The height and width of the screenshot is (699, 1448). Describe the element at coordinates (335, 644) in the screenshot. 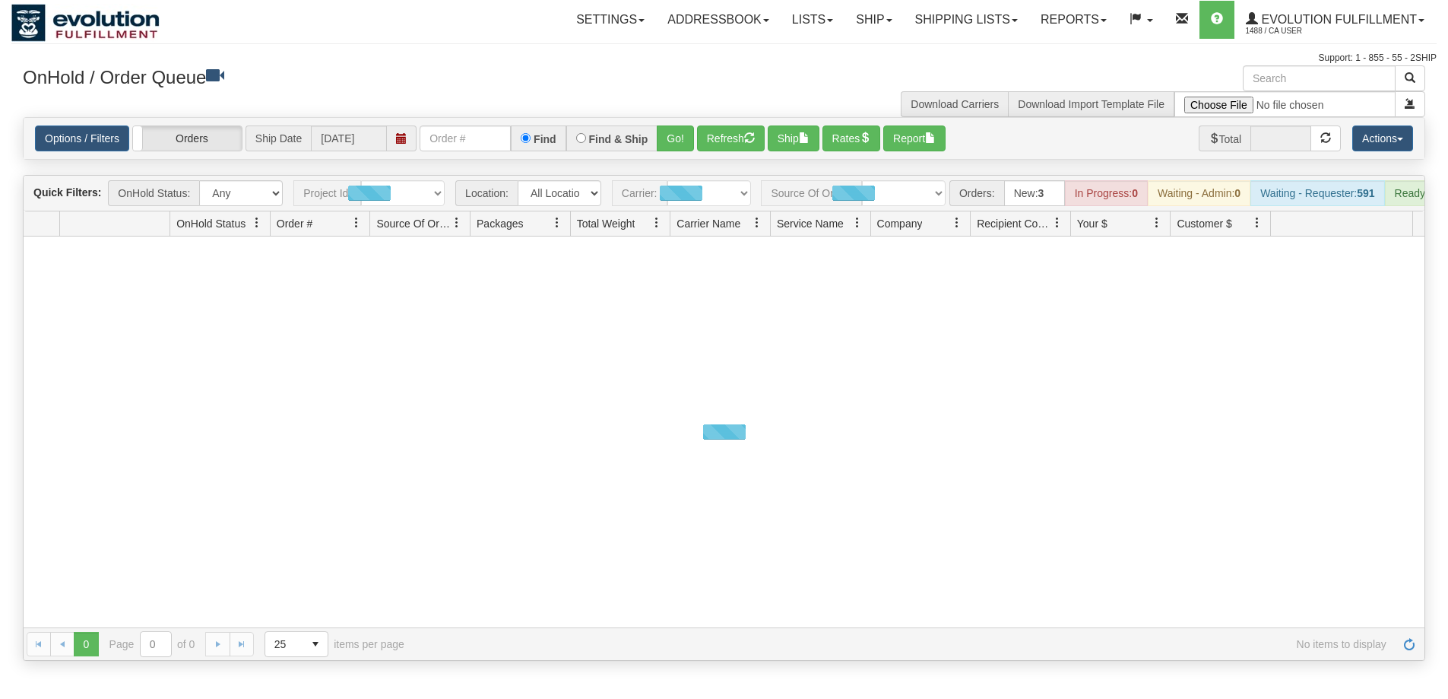

I see `span: items per page` at that location.